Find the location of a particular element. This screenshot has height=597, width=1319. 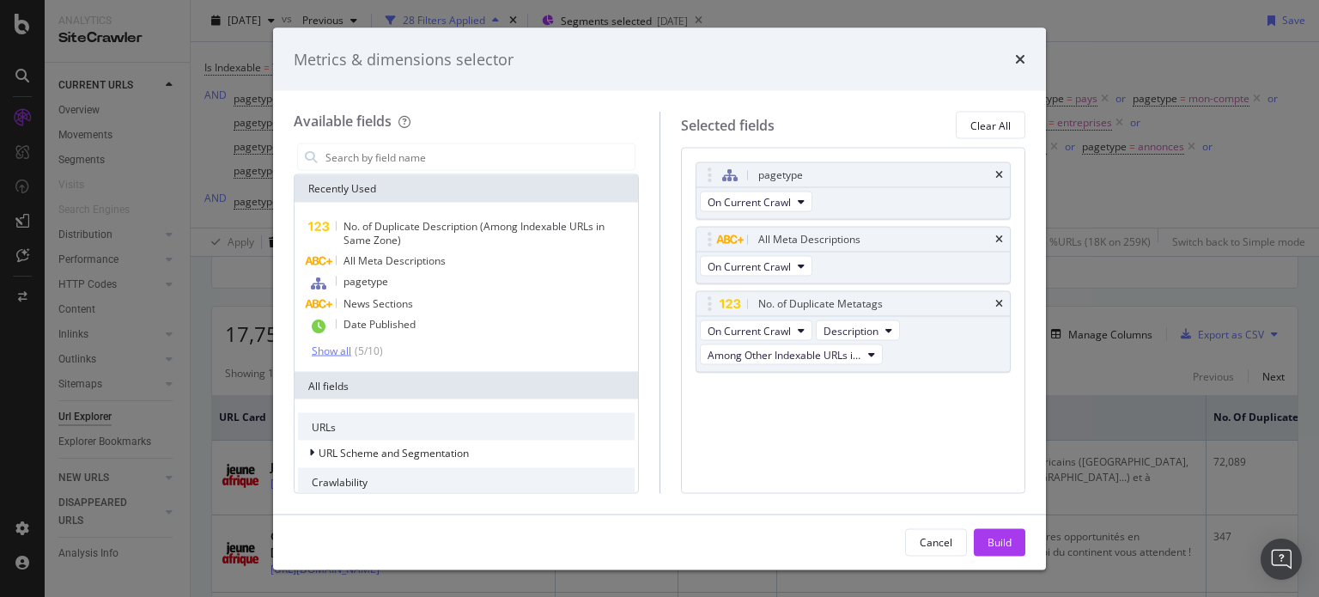

button: Cancel is located at coordinates (936, 542).